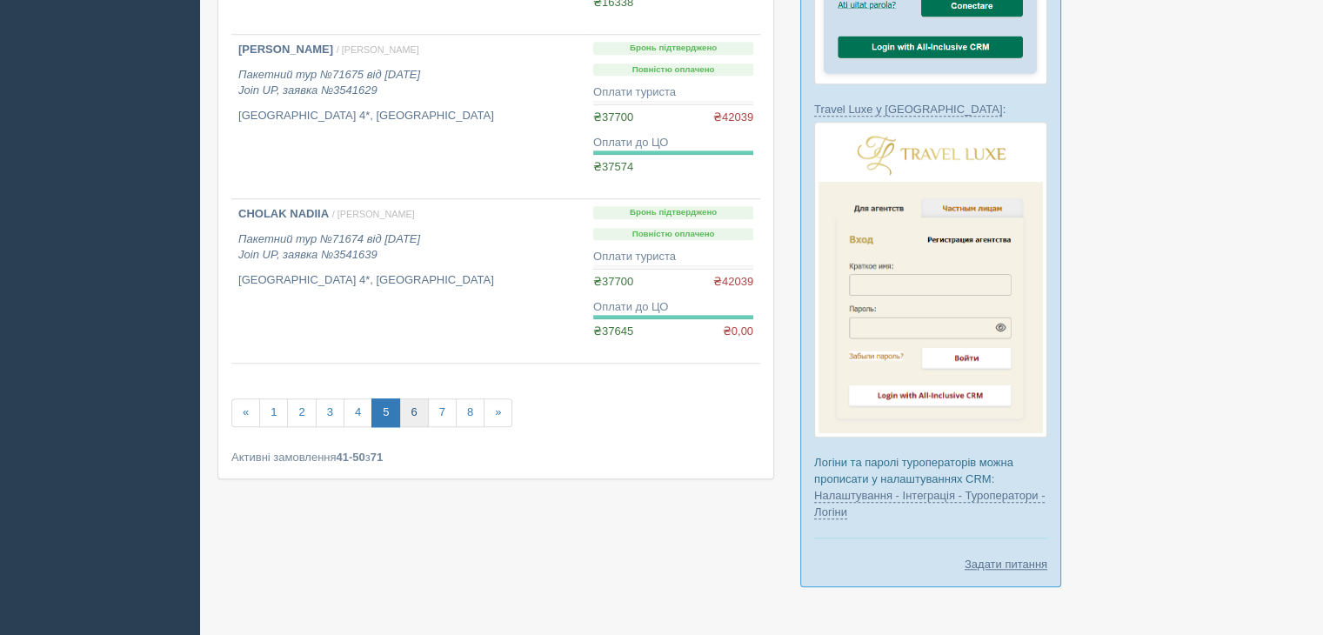 The width and height of the screenshot is (1323, 635). I want to click on span: ₴37574, so click(613, 166).